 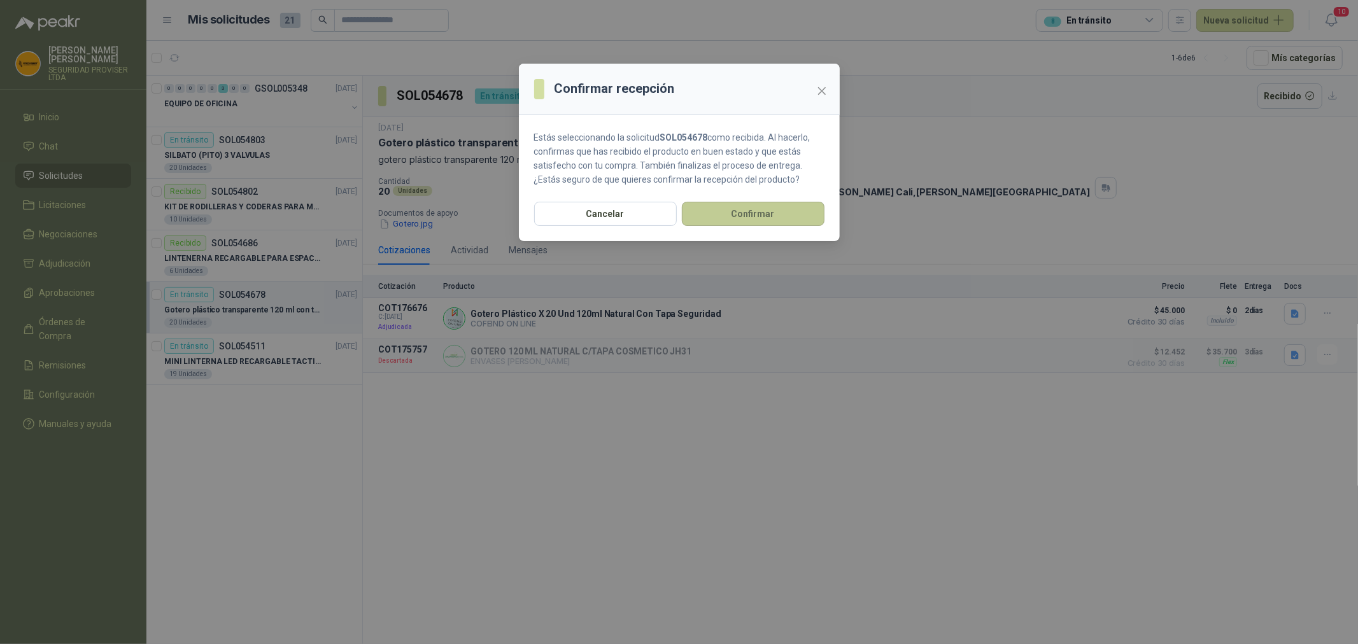 I want to click on button: Close, so click(x=822, y=91).